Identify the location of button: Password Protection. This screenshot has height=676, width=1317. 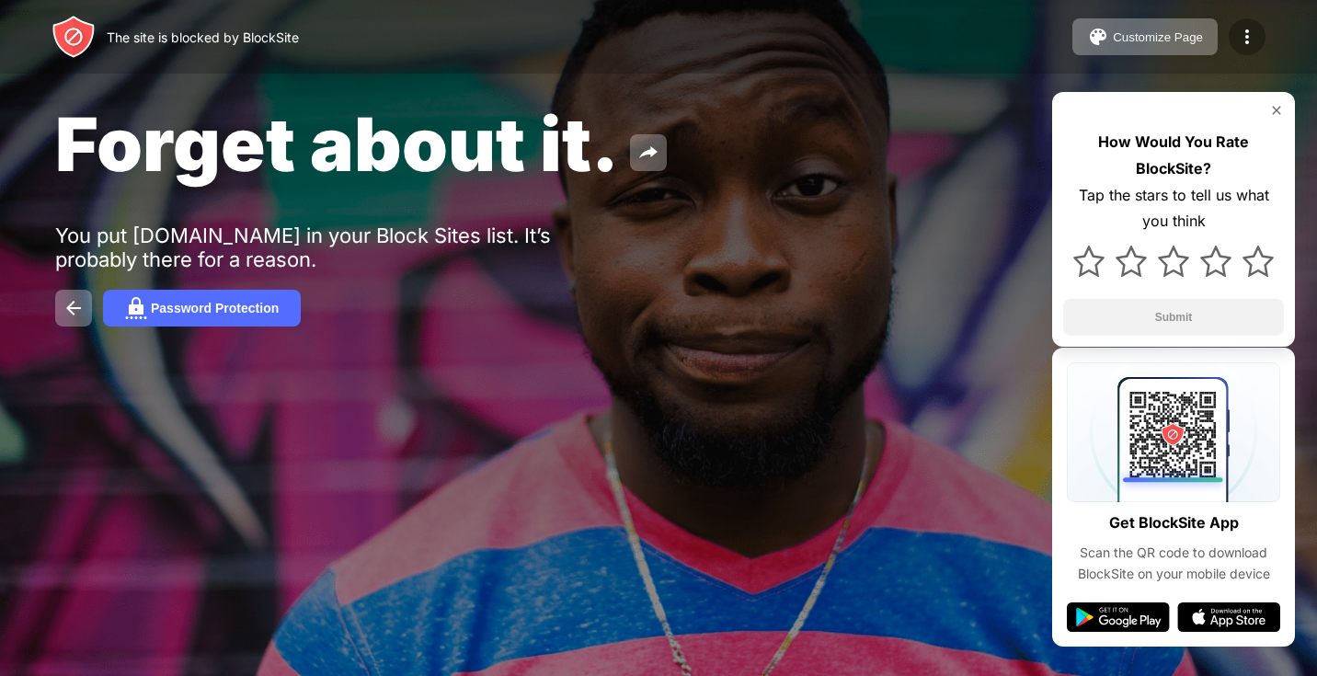
(201, 308).